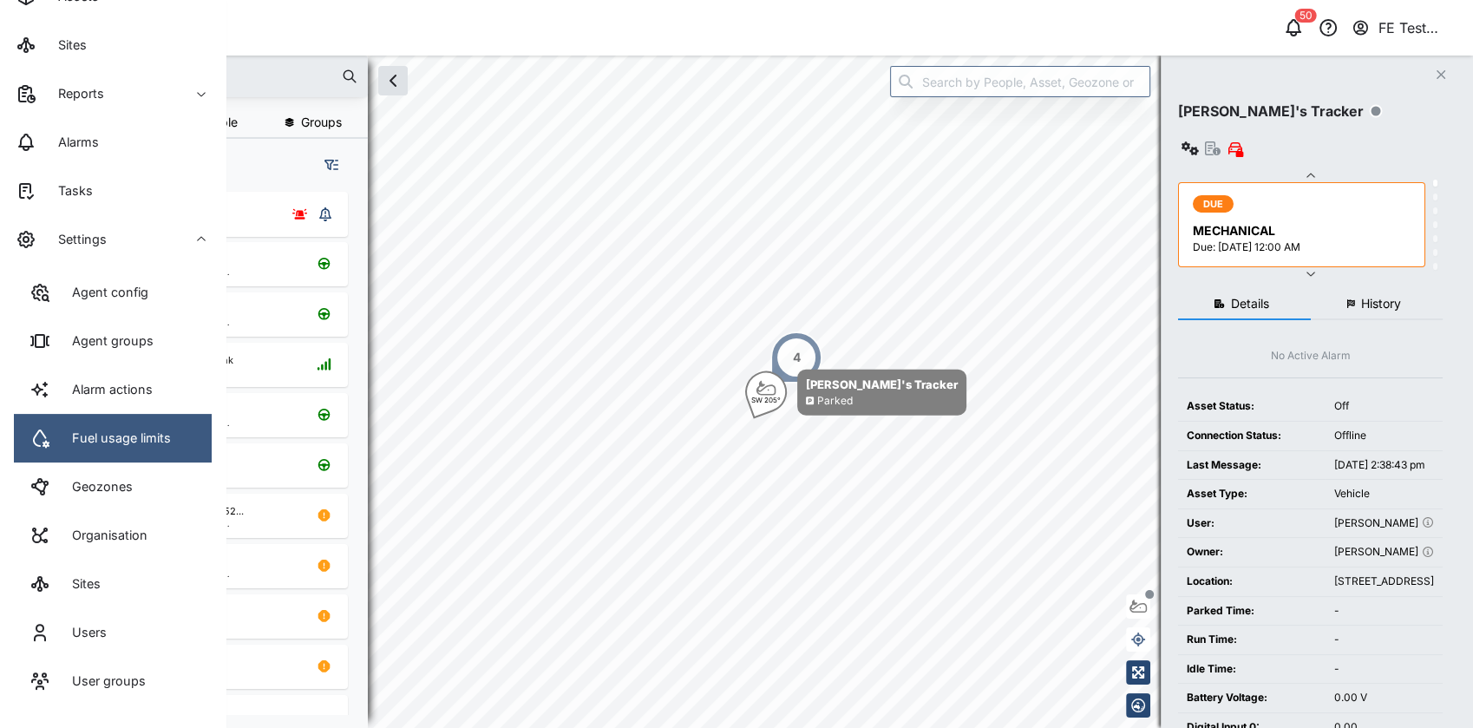 This screenshot has width=1473, height=728. I want to click on span: Details, so click(1250, 304).